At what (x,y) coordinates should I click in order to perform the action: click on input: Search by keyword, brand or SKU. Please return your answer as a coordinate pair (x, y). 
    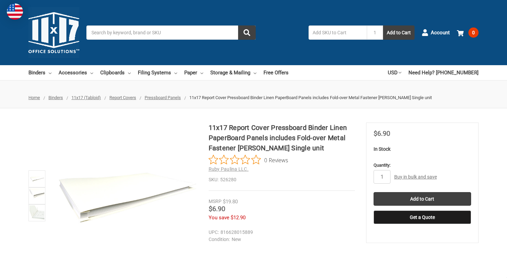
    Looking at the image, I should click on (171, 33).